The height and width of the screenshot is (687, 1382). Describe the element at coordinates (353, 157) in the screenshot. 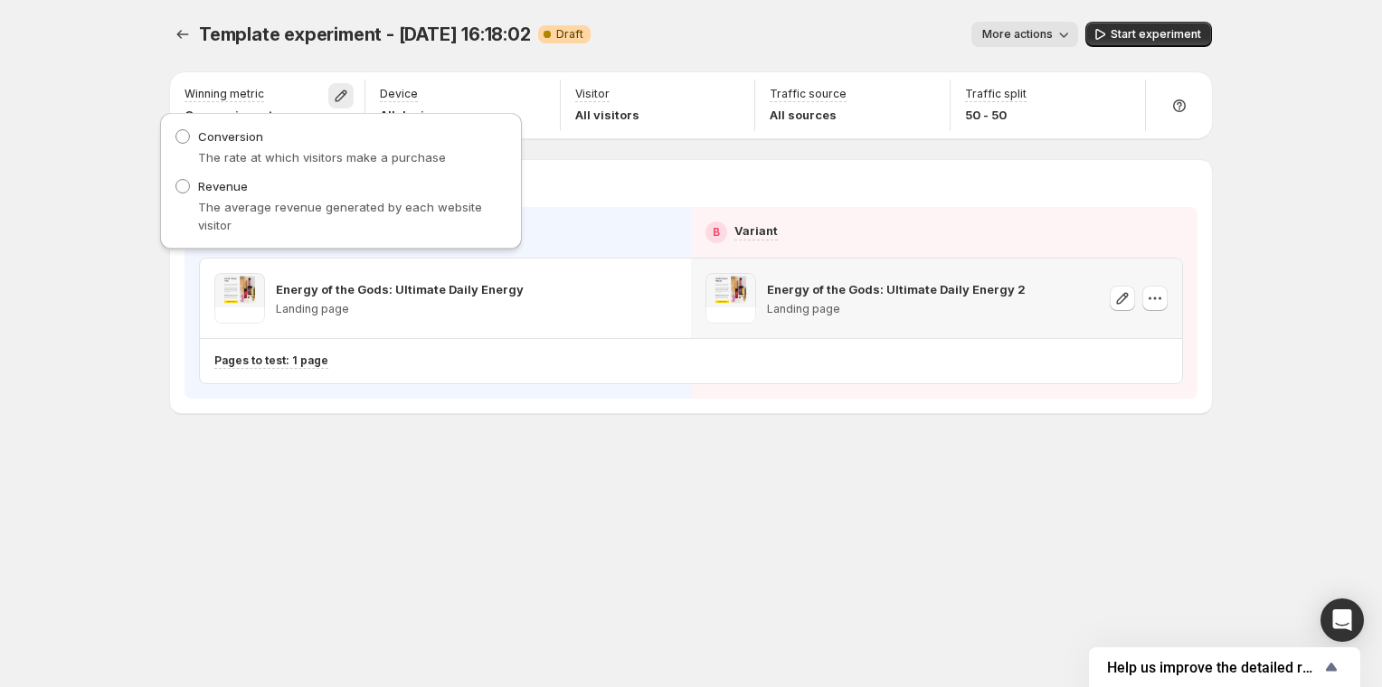

I see `p: The rate at which visitors make a purchase` at that location.